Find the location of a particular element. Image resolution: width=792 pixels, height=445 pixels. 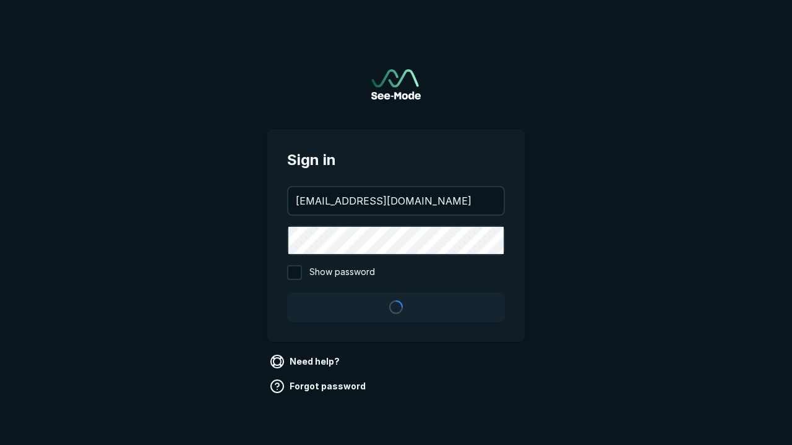

img: See-Mode Logo is located at coordinates (396, 84).